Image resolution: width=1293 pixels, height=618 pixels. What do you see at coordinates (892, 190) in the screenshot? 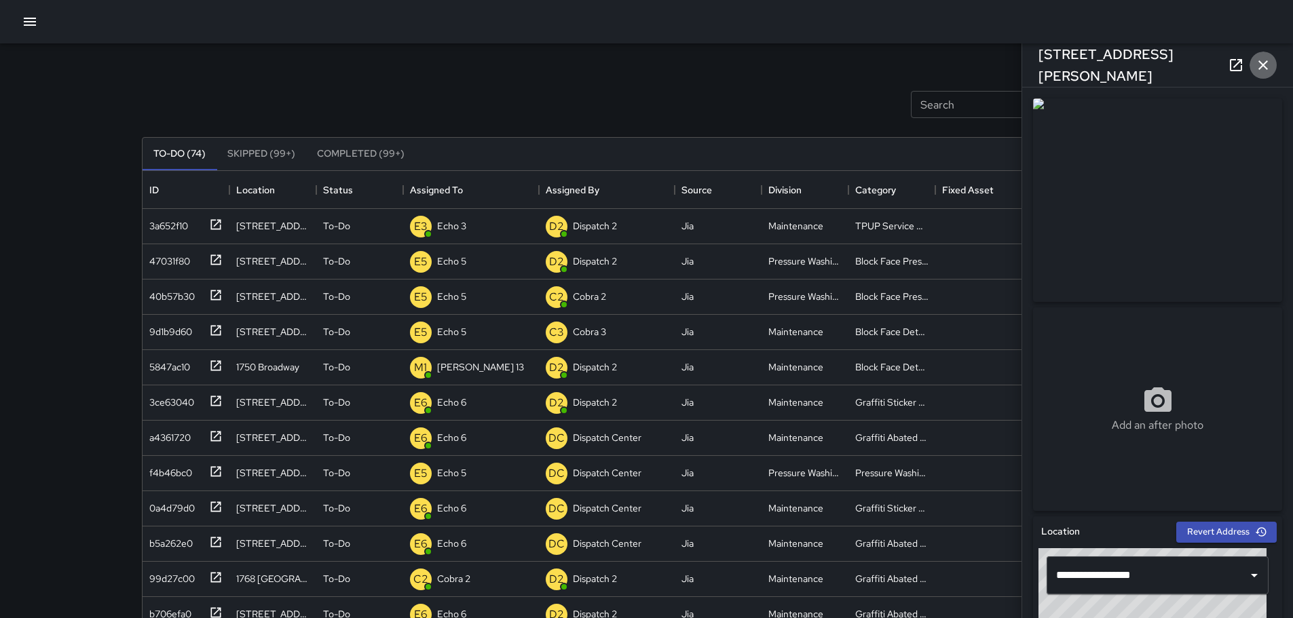
I see `div: Category` at bounding box center [892, 190].